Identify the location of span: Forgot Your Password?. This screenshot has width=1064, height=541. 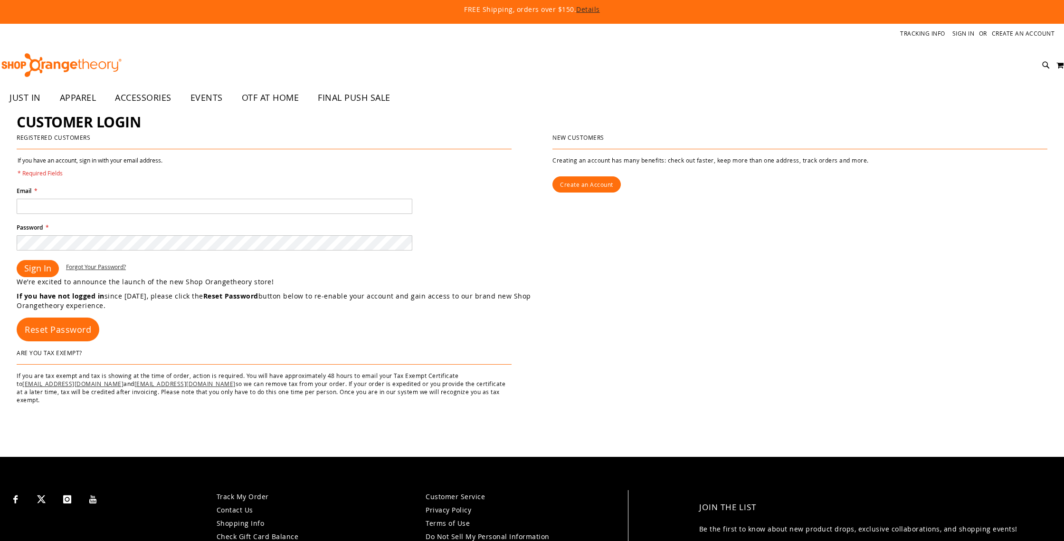
(96, 267).